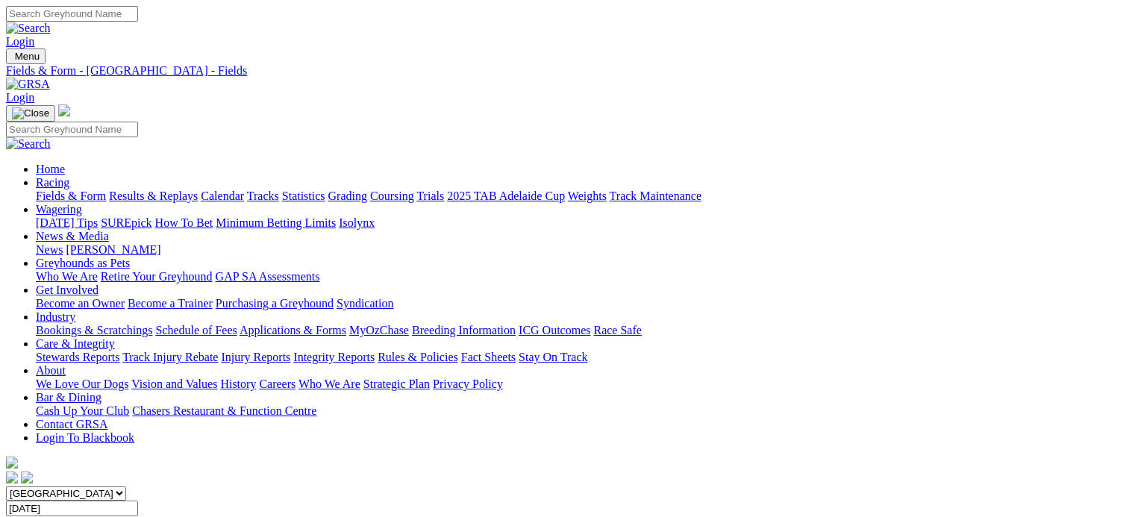 The width and height of the screenshot is (1138, 517). What do you see at coordinates (488, 357) in the screenshot?
I see `a: Fact Sheets` at bounding box center [488, 357].